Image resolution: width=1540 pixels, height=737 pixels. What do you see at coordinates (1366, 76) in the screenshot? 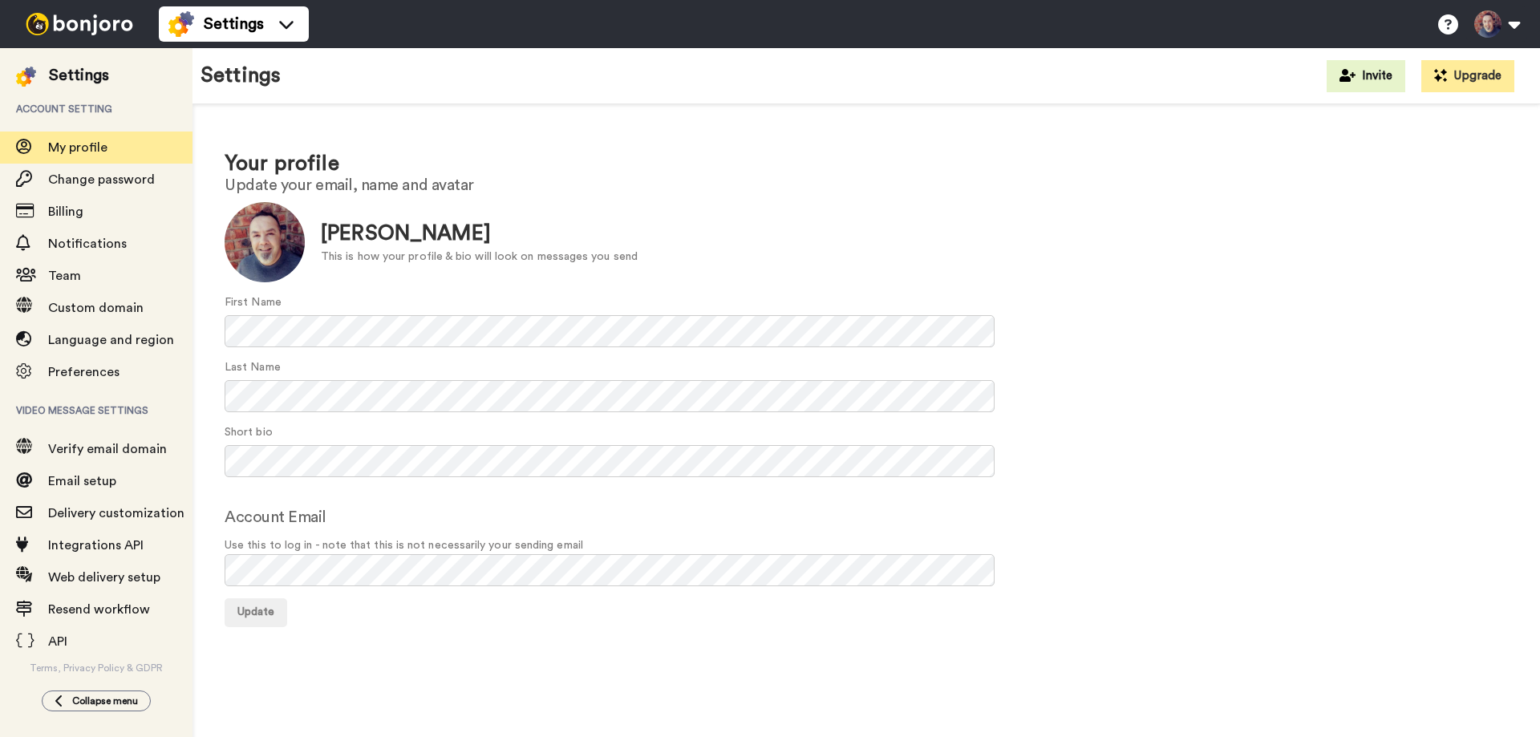
I see `a: Invite` at bounding box center [1366, 76].